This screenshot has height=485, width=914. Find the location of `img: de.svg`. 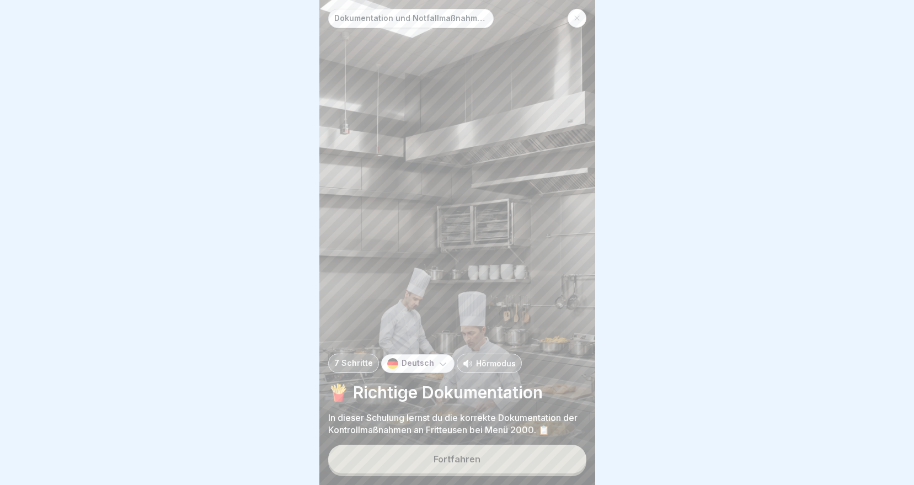

img: de.svg is located at coordinates (393, 364).